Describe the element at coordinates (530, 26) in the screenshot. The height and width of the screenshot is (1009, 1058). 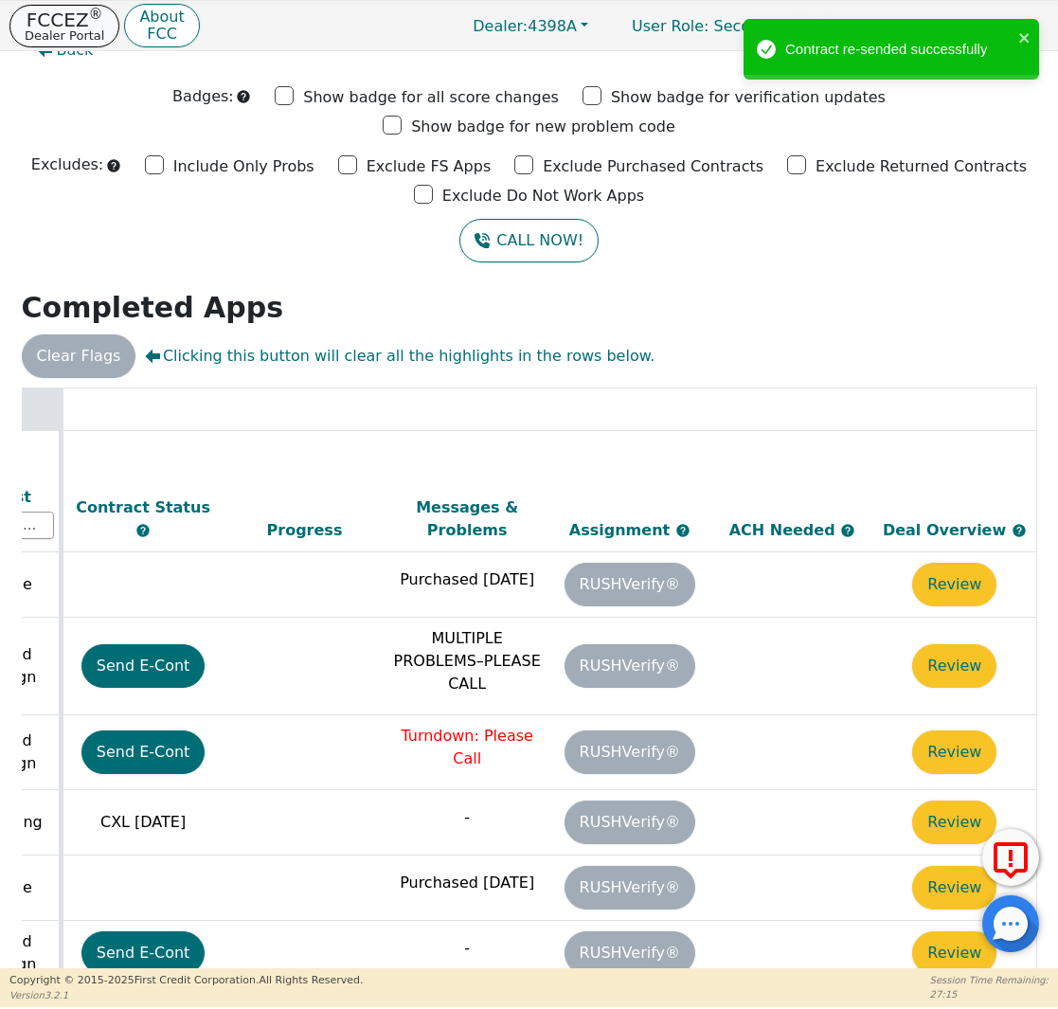
I see `a: Dealer:4398A` at that location.